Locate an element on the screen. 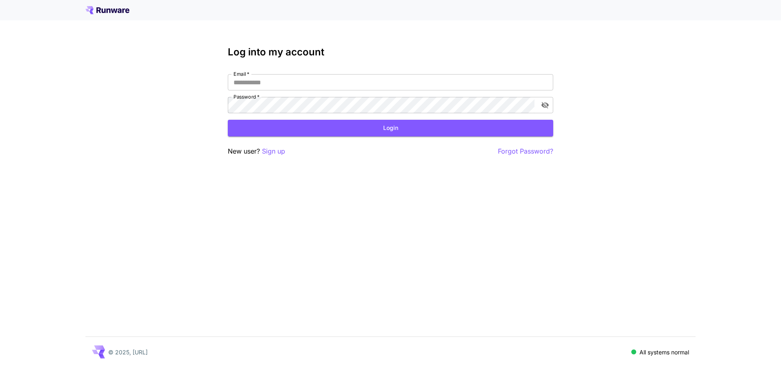 The width and height of the screenshot is (781, 367). button: toggle password visibility is located at coordinates (545, 105).